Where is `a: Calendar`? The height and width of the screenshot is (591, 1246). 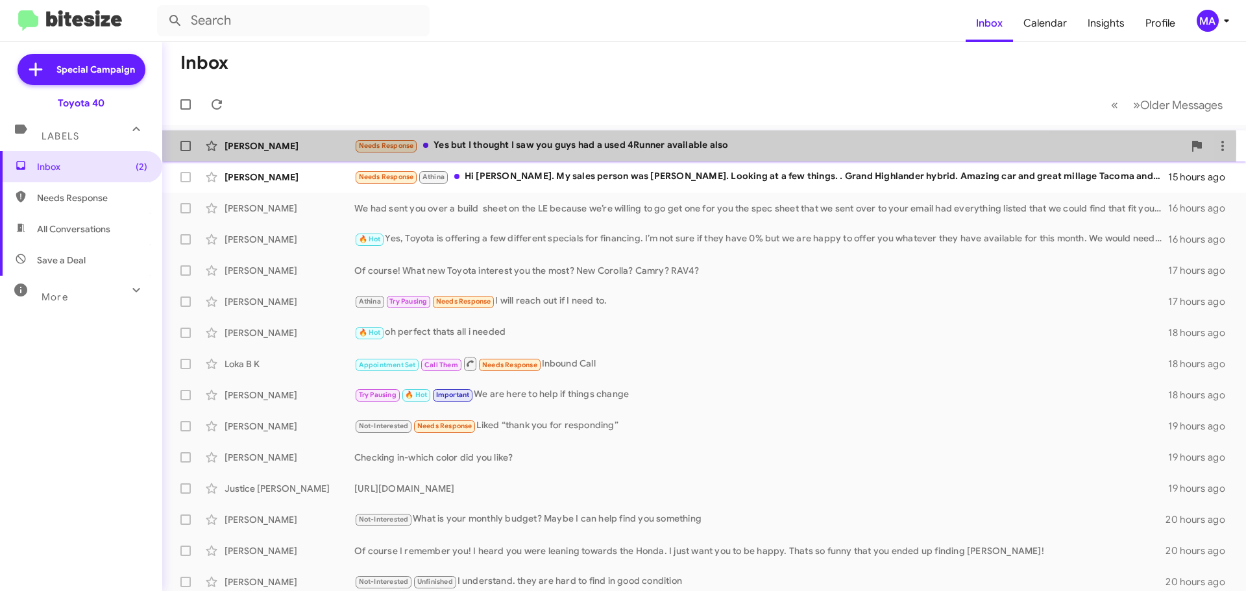 a: Calendar is located at coordinates (1045, 23).